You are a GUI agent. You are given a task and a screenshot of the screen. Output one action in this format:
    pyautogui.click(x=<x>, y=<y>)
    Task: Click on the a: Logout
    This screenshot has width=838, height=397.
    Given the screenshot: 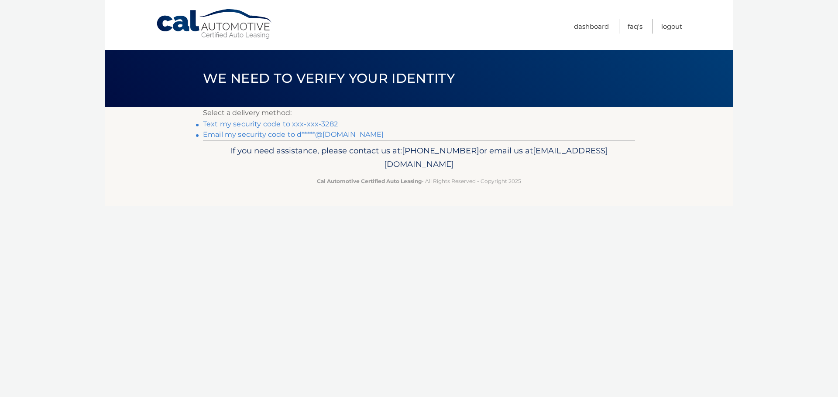 What is the action you would take?
    pyautogui.click(x=671, y=26)
    